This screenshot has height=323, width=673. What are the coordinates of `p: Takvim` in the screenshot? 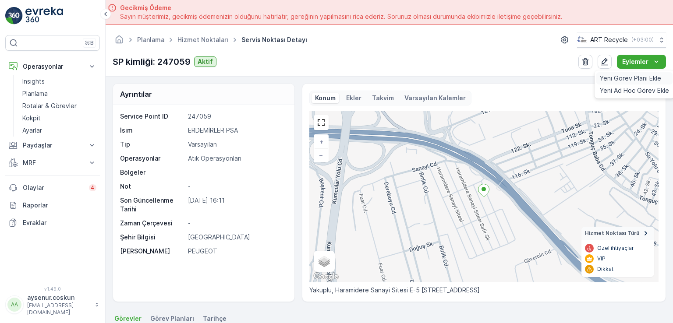 It's located at (383, 98).